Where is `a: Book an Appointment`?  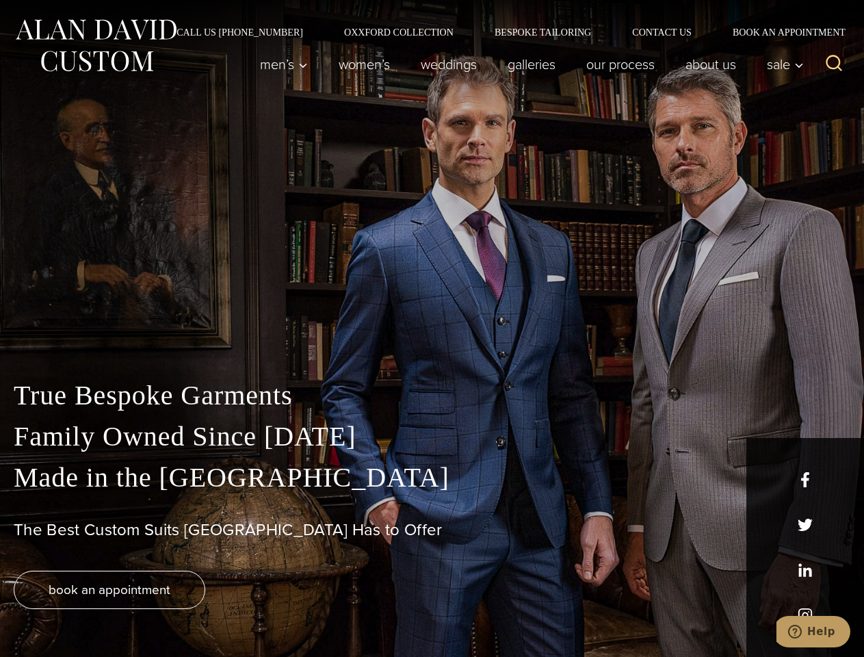 a: Book an Appointment is located at coordinates (781, 32).